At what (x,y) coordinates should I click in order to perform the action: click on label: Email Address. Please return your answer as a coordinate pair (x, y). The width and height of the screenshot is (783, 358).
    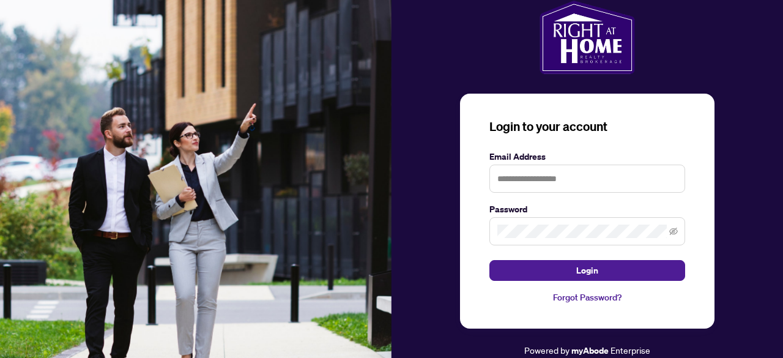
    Looking at the image, I should click on (587, 157).